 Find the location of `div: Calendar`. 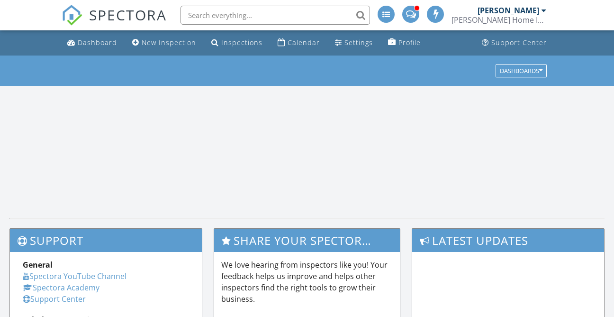

div: Calendar is located at coordinates (304, 42).